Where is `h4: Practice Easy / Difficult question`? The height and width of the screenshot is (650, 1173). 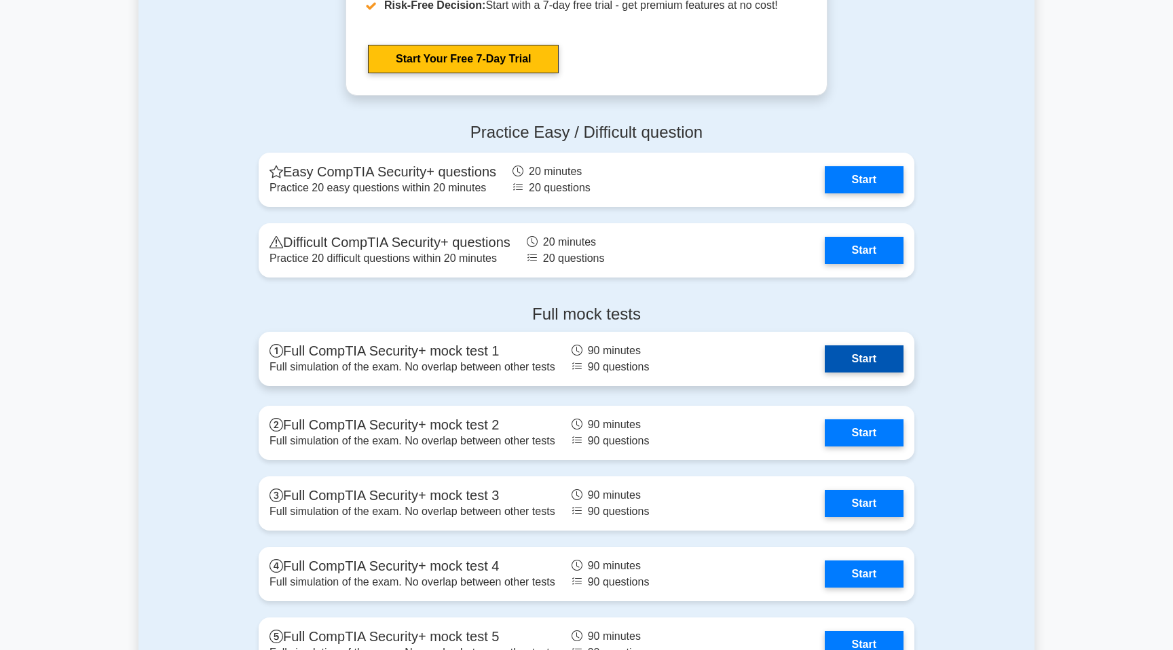
h4: Practice Easy / Difficult question is located at coordinates (586, 132).